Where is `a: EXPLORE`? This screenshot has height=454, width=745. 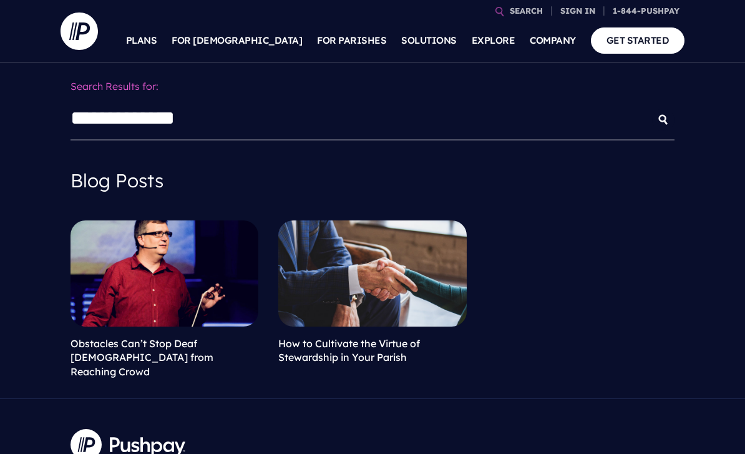 a: EXPLORE is located at coordinates (494, 41).